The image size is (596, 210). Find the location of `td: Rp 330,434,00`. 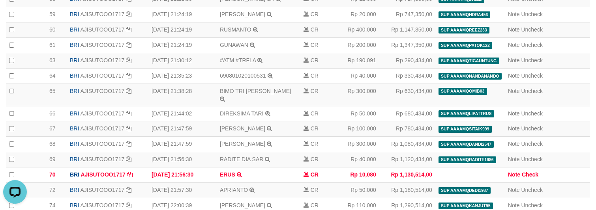

td: Rp 330,434,00 is located at coordinates (408, 76).